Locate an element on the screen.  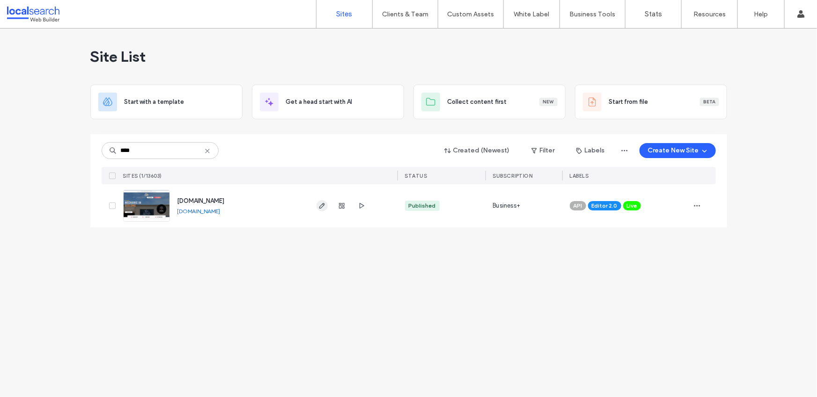
span: STATUS is located at coordinates (416, 176).